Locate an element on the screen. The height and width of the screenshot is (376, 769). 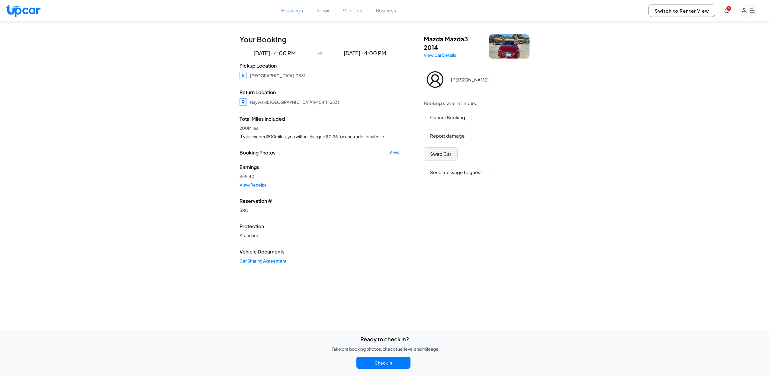
button: Bookings is located at coordinates (292, 11).